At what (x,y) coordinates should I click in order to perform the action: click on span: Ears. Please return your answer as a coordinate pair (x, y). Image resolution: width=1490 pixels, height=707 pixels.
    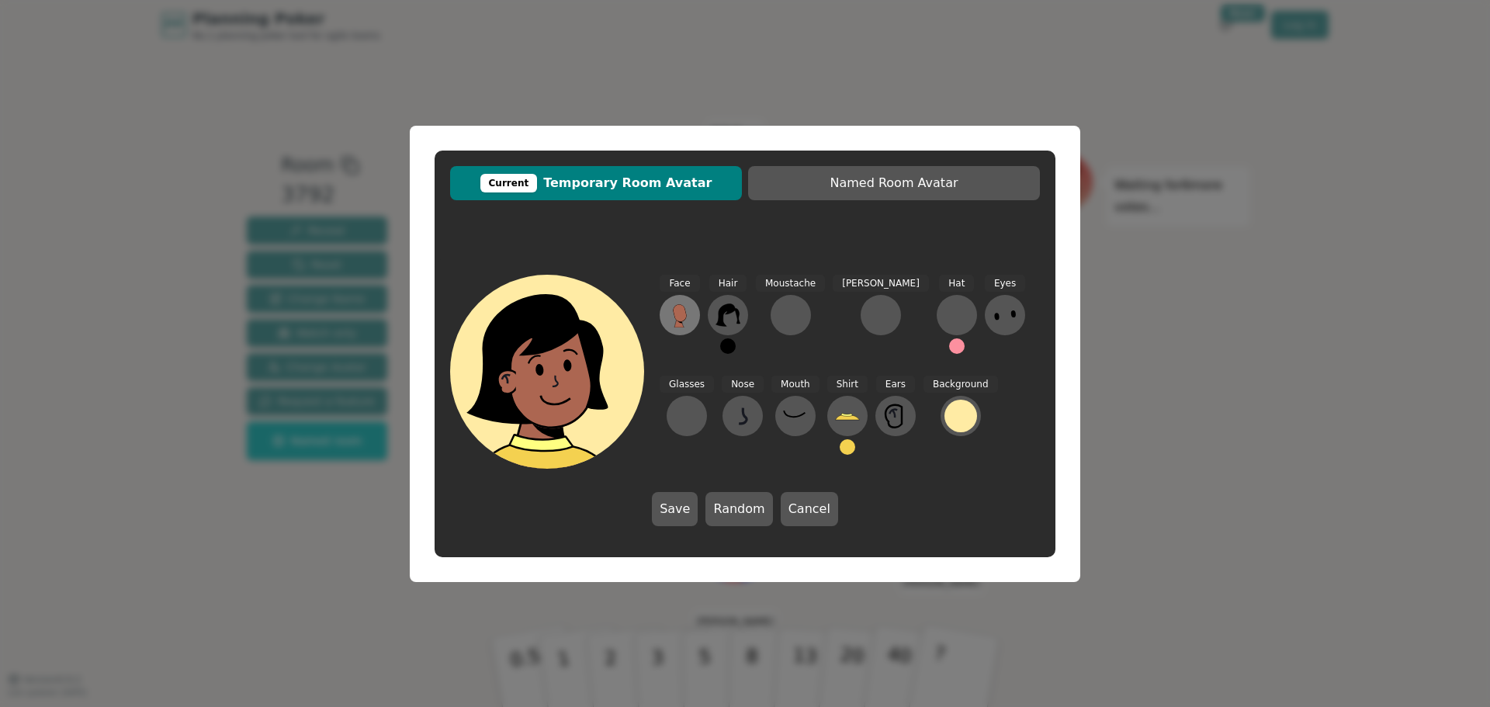
    Looking at the image, I should click on (895, 384).